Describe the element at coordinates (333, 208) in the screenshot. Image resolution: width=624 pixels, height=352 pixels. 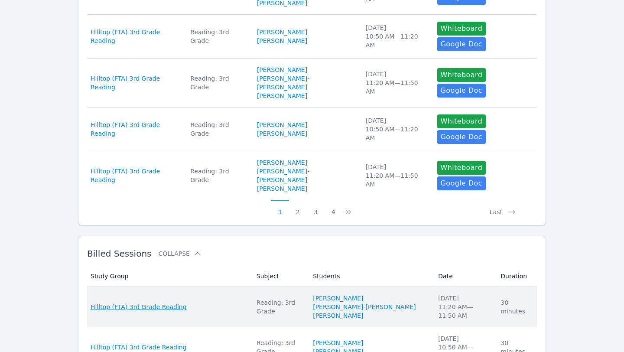
I see `button: 4` at that location.